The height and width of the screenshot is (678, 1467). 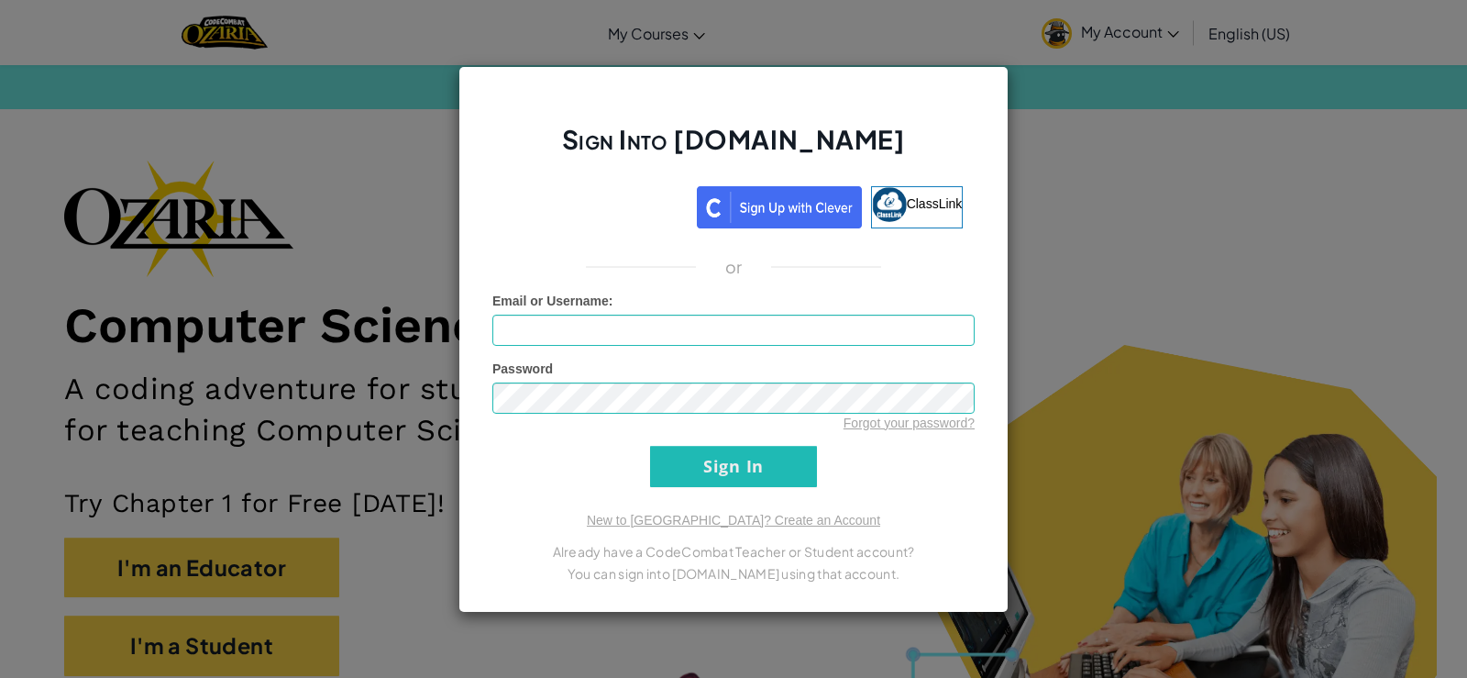 What do you see at coordinates (890, 205) in the screenshot?
I see `img: classlink-logo-small.png` at bounding box center [890, 205].